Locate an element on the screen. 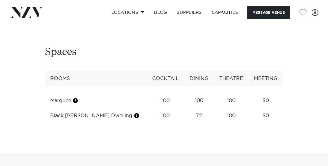 The height and width of the screenshot is (166, 328). th: Cocktail is located at coordinates (165, 78).